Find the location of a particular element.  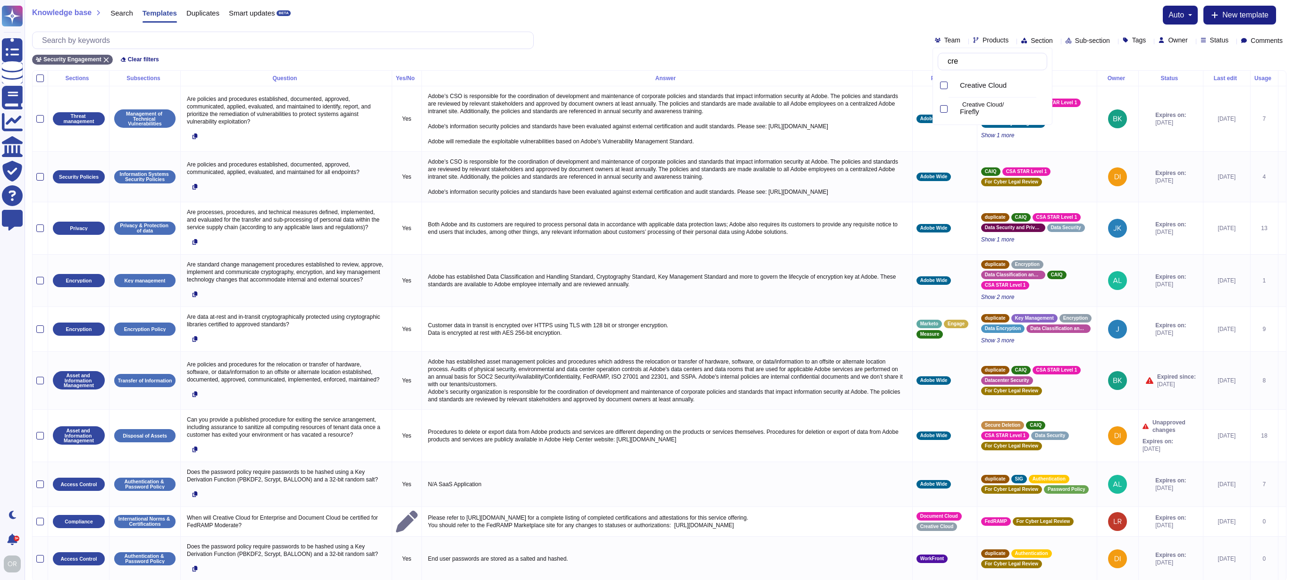

span: Unapproved changes is located at coordinates (1176, 427).